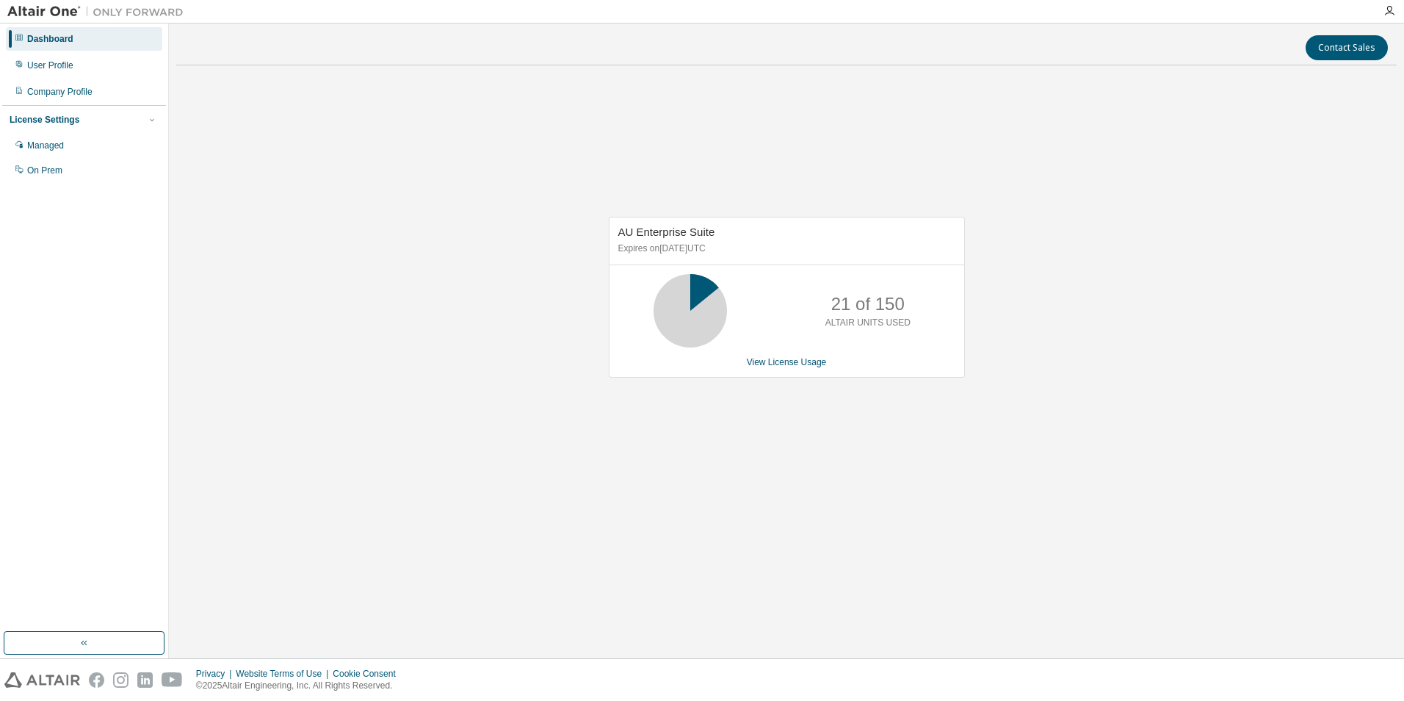 This screenshot has height=701, width=1404. Describe the element at coordinates (145, 679) in the screenshot. I see `img: linkedin.svg` at that location.